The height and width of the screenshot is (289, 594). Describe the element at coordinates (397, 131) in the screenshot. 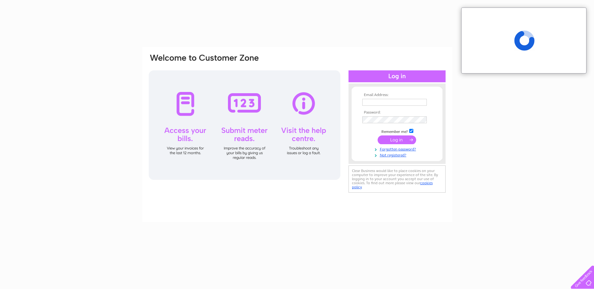

I see `td: Remember me?` at that location.